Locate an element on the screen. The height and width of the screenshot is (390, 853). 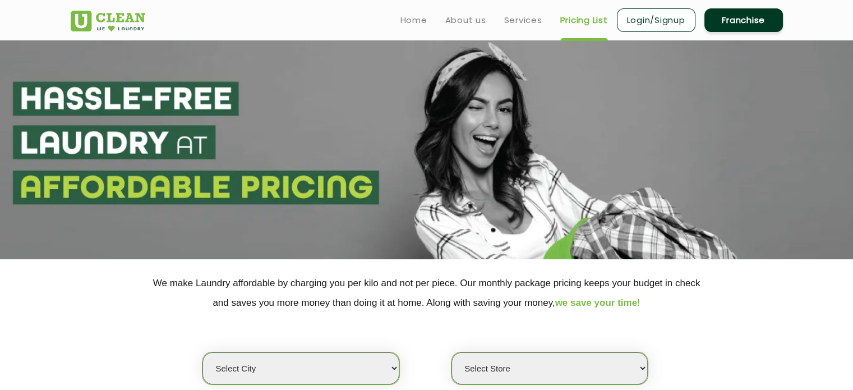
a: Home is located at coordinates (414, 20).